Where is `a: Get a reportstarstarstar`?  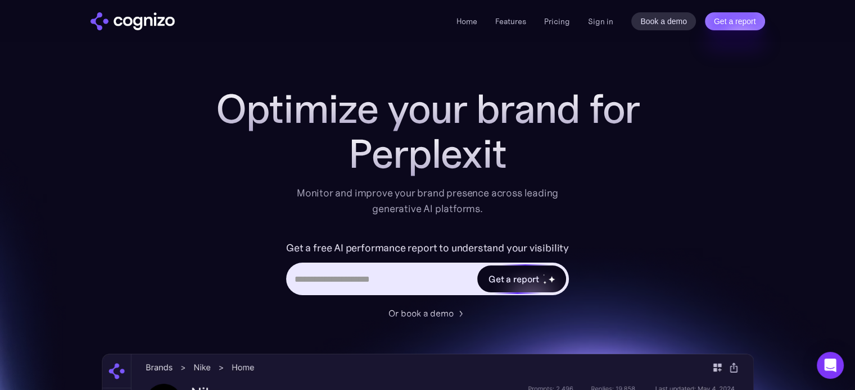 a: Get a reportstarstarstar is located at coordinates (521, 279).